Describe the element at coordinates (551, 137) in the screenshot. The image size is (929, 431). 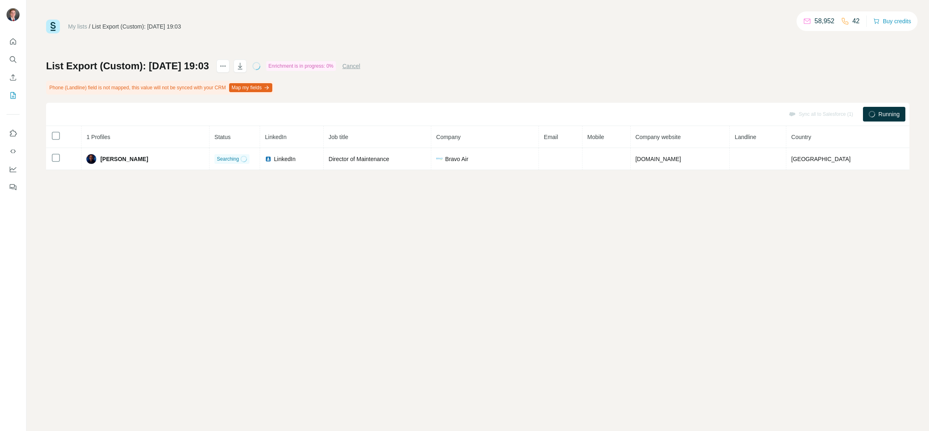
I see `span: Email` at that location.